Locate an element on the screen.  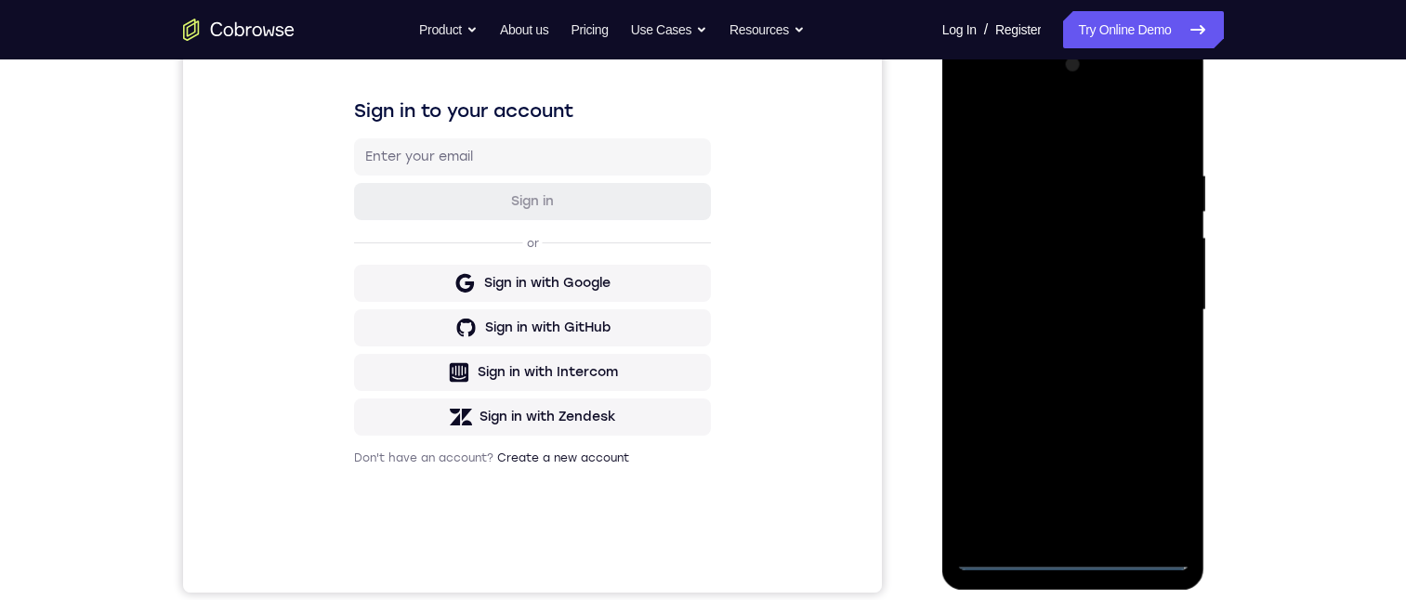
a: About us is located at coordinates (524, 30).